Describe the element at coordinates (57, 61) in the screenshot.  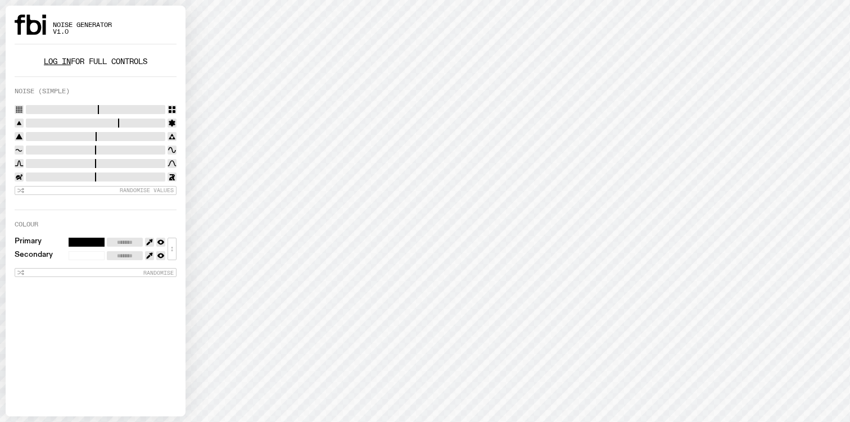
I see `a: Log in` at that location.